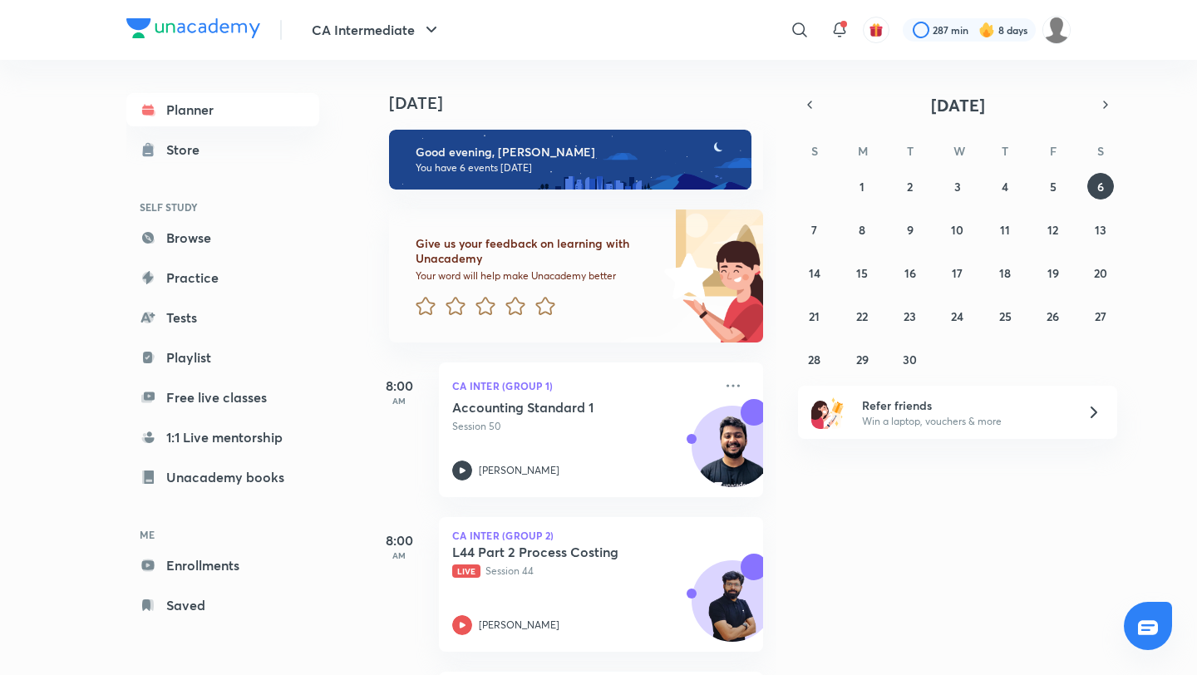 The height and width of the screenshot is (675, 1197). What do you see at coordinates (555, 552) in the screenshot?
I see `h5: L44 Part 2 Process Costing` at bounding box center [555, 552].